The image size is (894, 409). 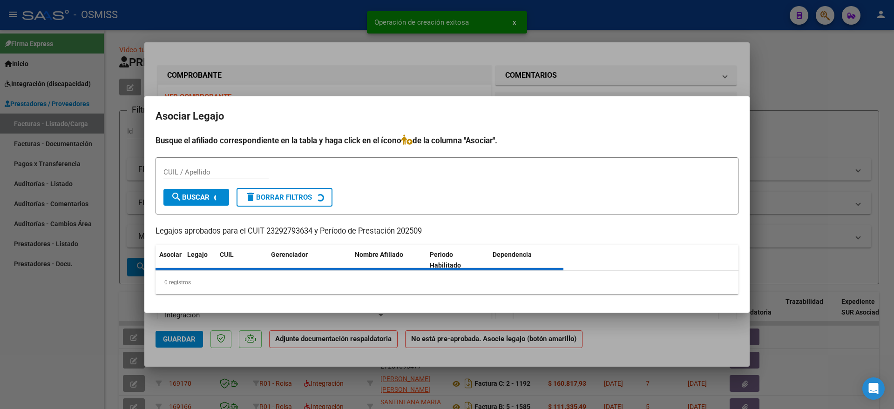 What do you see at coordinates (289, 255) in the screenshot?
I see `span: Gerenciador` at bounding box center [289, 255].